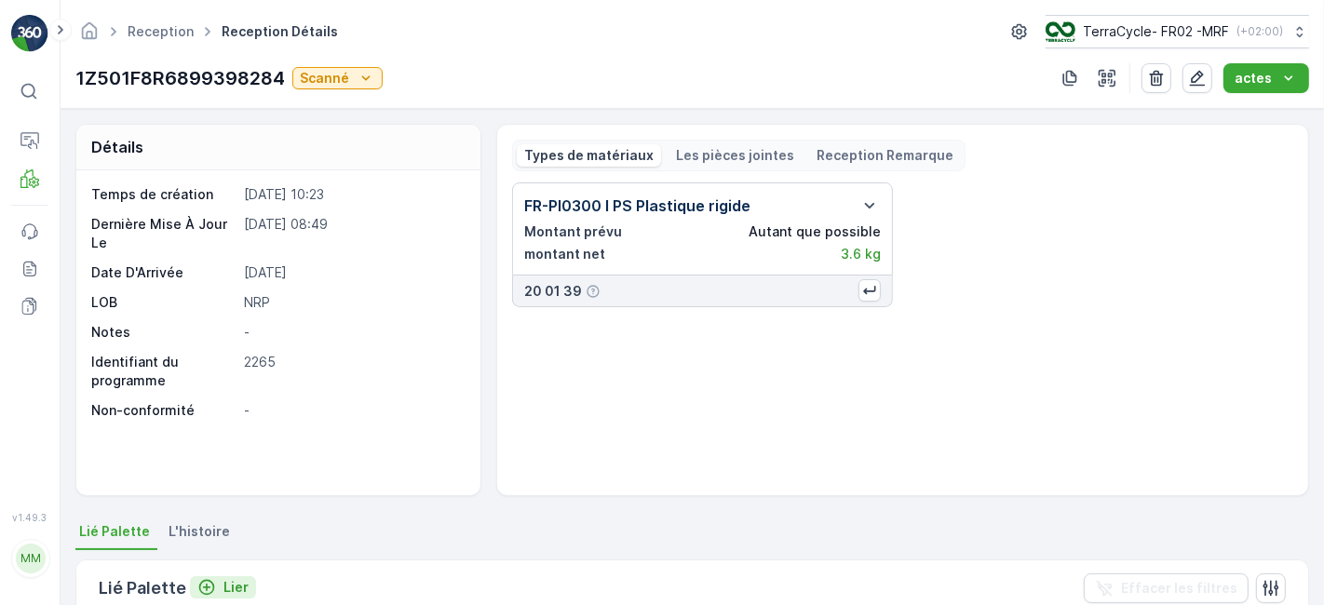 The height and width of the screenshot is (605, 1324). What do you see at coordinates (1060, 32) in the screenshot?
I see `img: terracycle.png` at bounding box center [1060, 32].